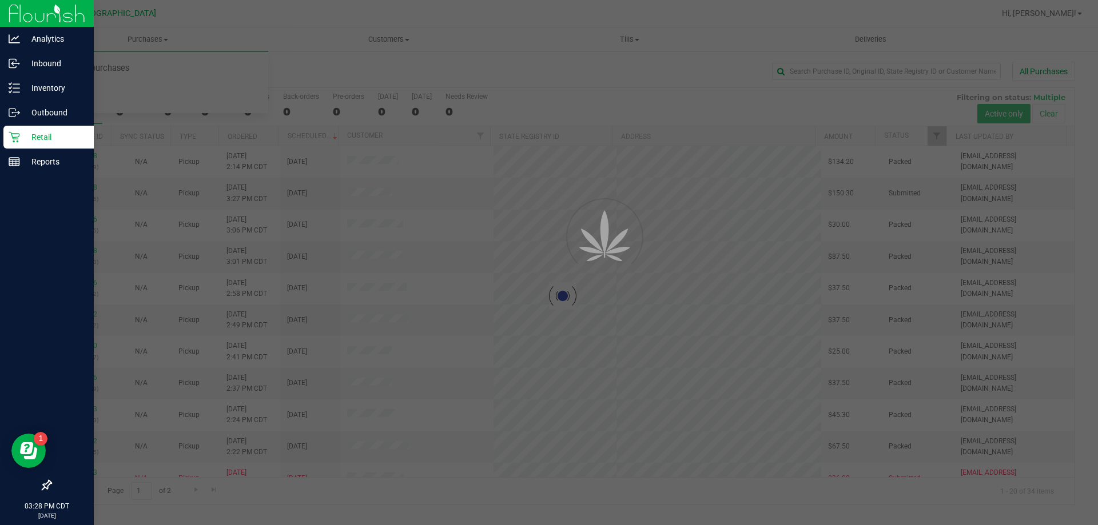  Describe the element at coordinates (14, 113) in the screenshot. I see `inline-svg: Outbound` at that location.